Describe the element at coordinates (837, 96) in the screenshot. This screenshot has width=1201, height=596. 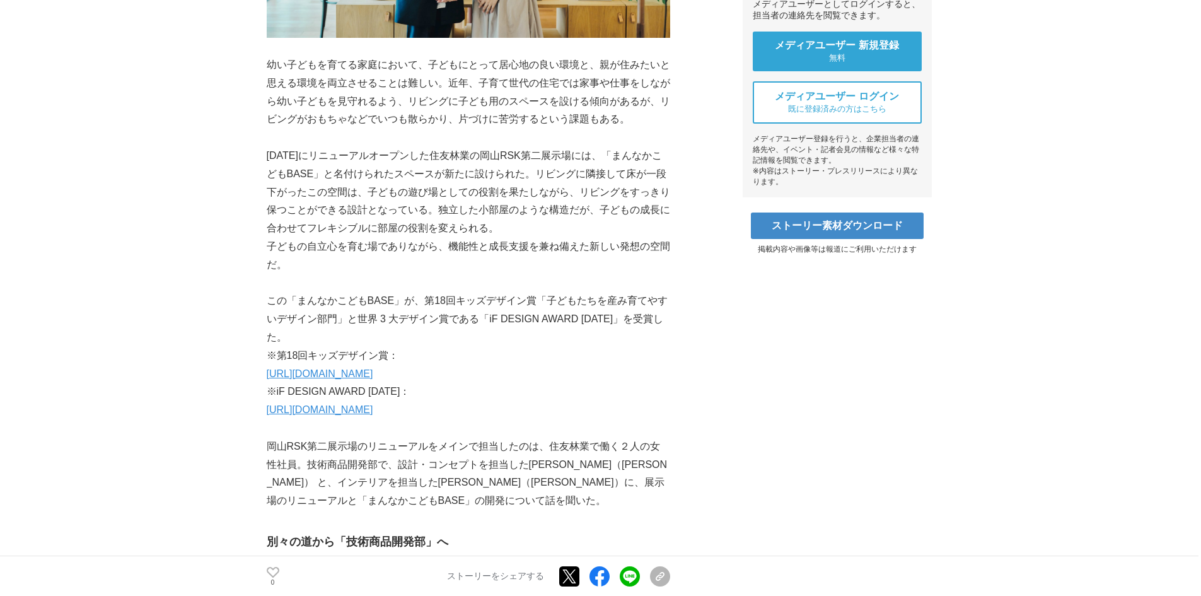
I see `span: メディアユーザー ログイン` at that location.